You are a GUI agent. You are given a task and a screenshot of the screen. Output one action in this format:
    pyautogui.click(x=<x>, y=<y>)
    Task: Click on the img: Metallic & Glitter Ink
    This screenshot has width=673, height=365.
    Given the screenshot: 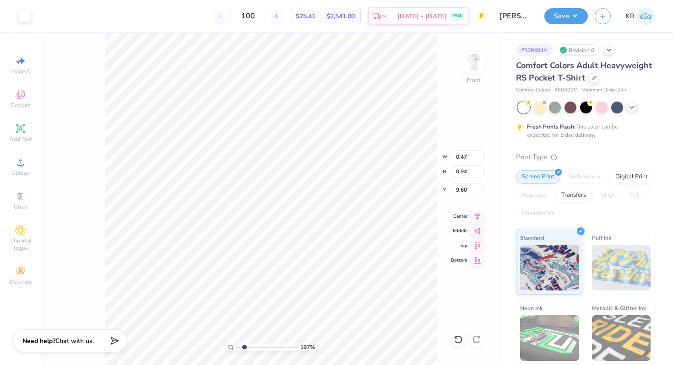 What is the action you would take?
    pyautogui.click(x=621, y=338)
    